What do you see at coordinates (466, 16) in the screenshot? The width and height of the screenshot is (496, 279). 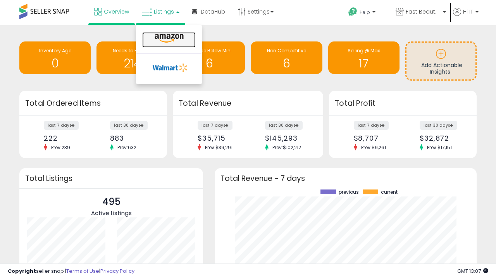 I see `a: Hi IT` at bounding box center [466, 16].